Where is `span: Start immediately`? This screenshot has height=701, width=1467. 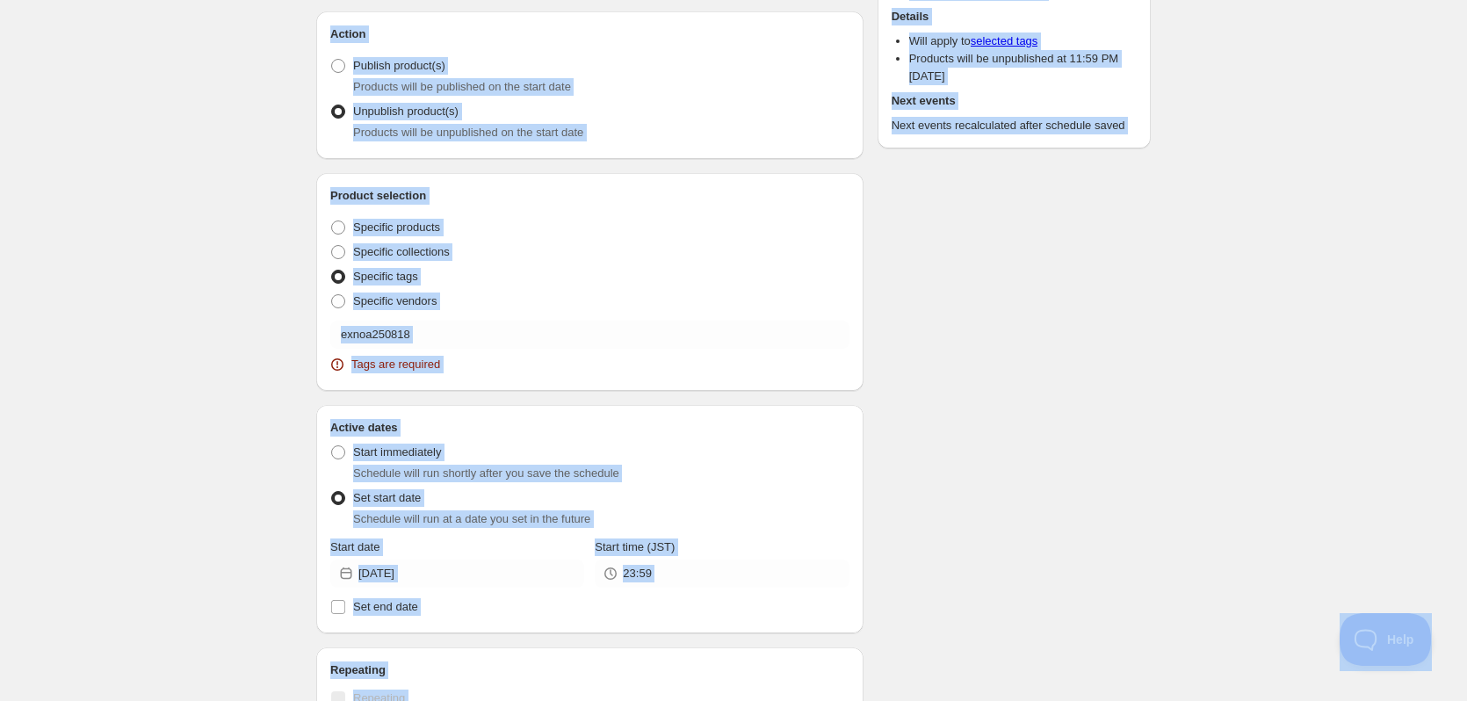 span: Start immediately is located at coordinates (397, 452).